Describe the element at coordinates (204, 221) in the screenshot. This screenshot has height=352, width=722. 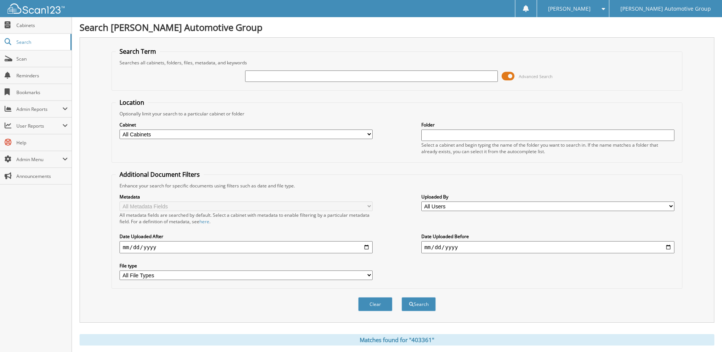
I see `a: here` at that location.